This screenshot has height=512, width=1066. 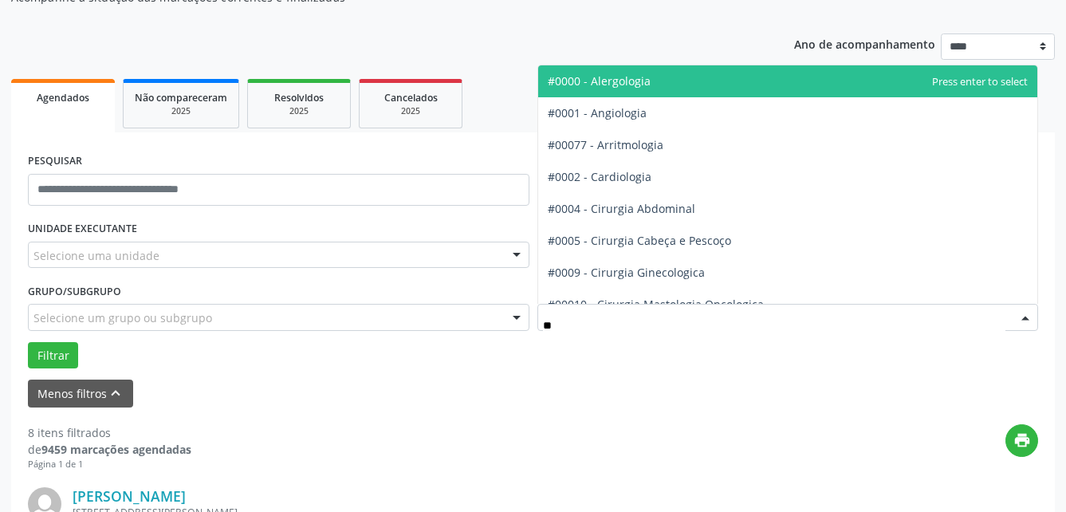 What do you see at coordinates (299, 97) in the screenshot?
I see `span: Resolvidos` at bounding box center [299, 97].